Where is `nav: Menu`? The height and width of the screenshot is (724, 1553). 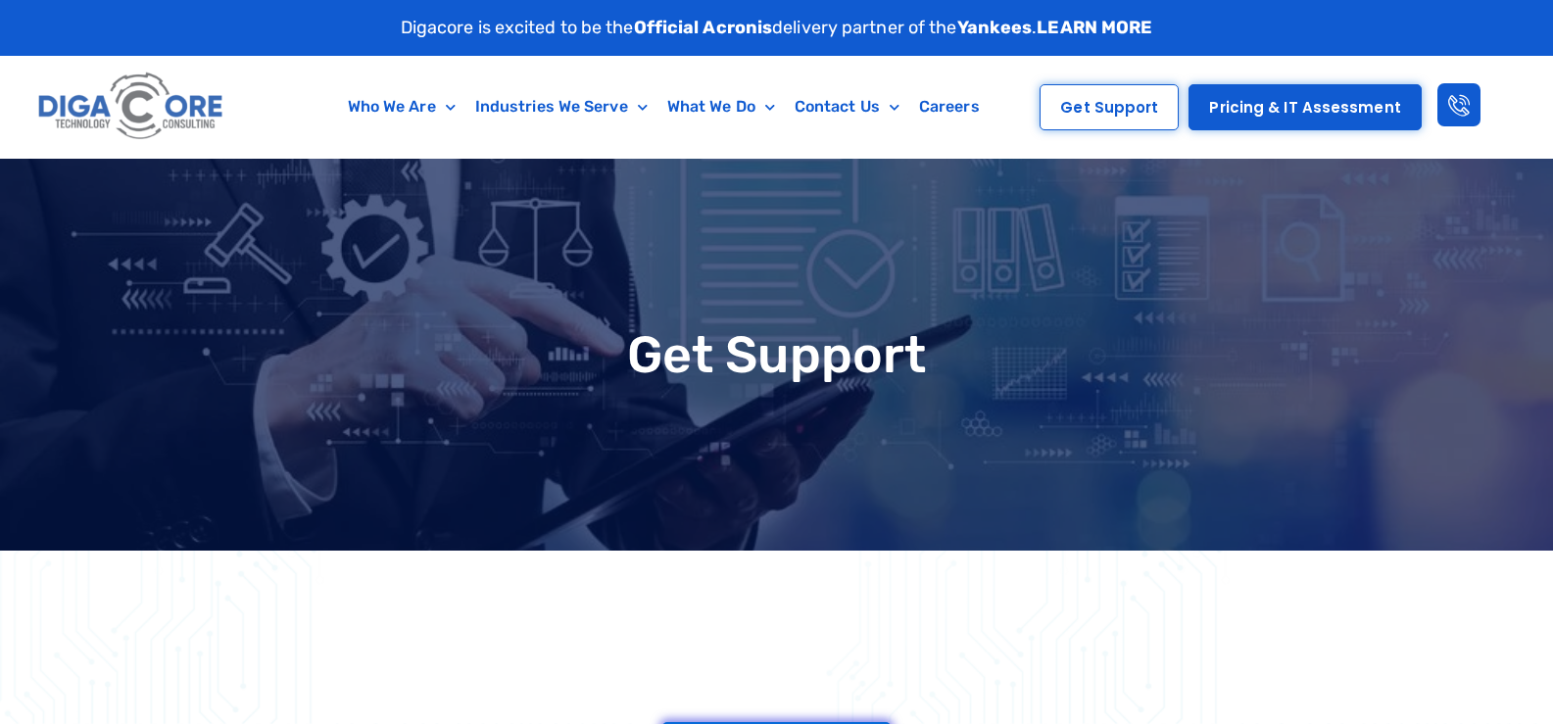 nav: Menu is located at coordinates (663, 107).